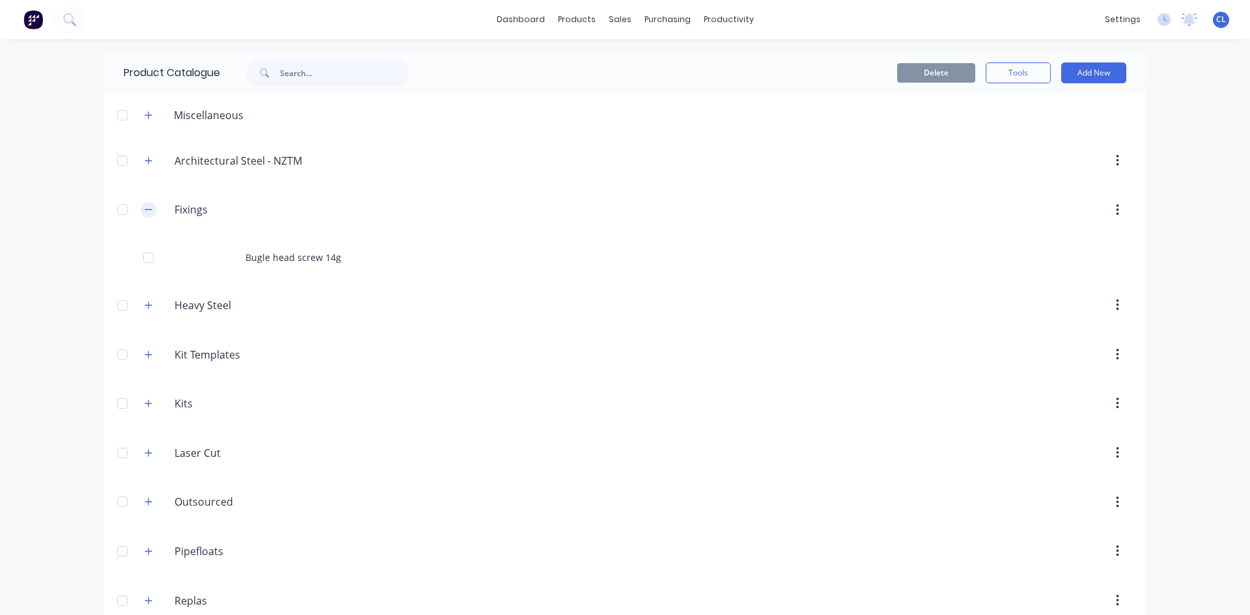 The width and height of the screenshot is (1250, 615). What do you see at coordinates (577, 20) in the screenshot?
I see `div: products` at bounding box center [577, 20].